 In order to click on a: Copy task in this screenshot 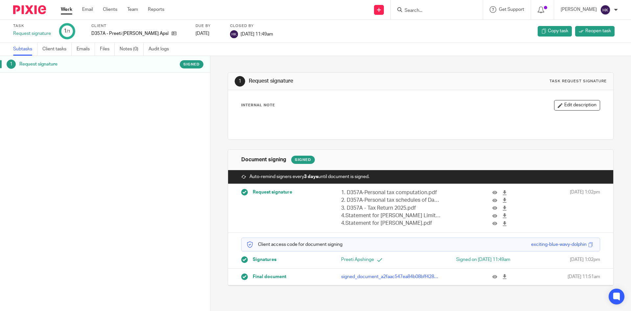, I will do `click(555, 31)`.